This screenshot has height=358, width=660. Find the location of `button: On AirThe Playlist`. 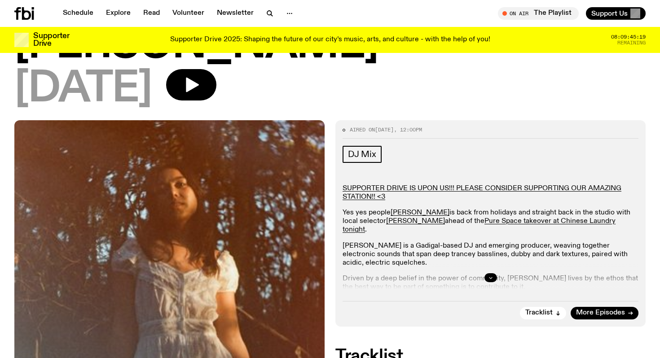

button: On AirThe Playlist is located at coordinates (538, 13).